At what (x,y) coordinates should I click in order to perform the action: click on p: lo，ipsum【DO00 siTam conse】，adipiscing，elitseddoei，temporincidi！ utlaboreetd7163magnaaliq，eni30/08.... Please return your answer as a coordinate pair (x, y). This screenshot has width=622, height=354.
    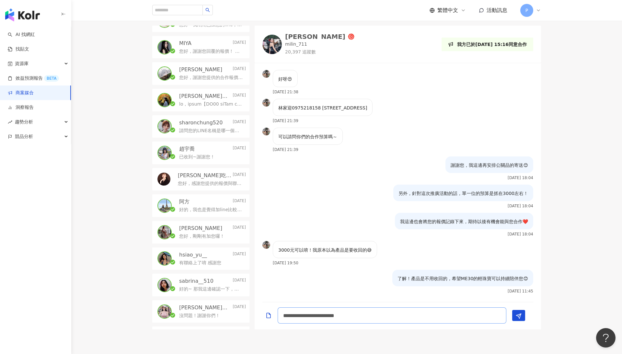
    Looking at the image, I should click on (211, 104).